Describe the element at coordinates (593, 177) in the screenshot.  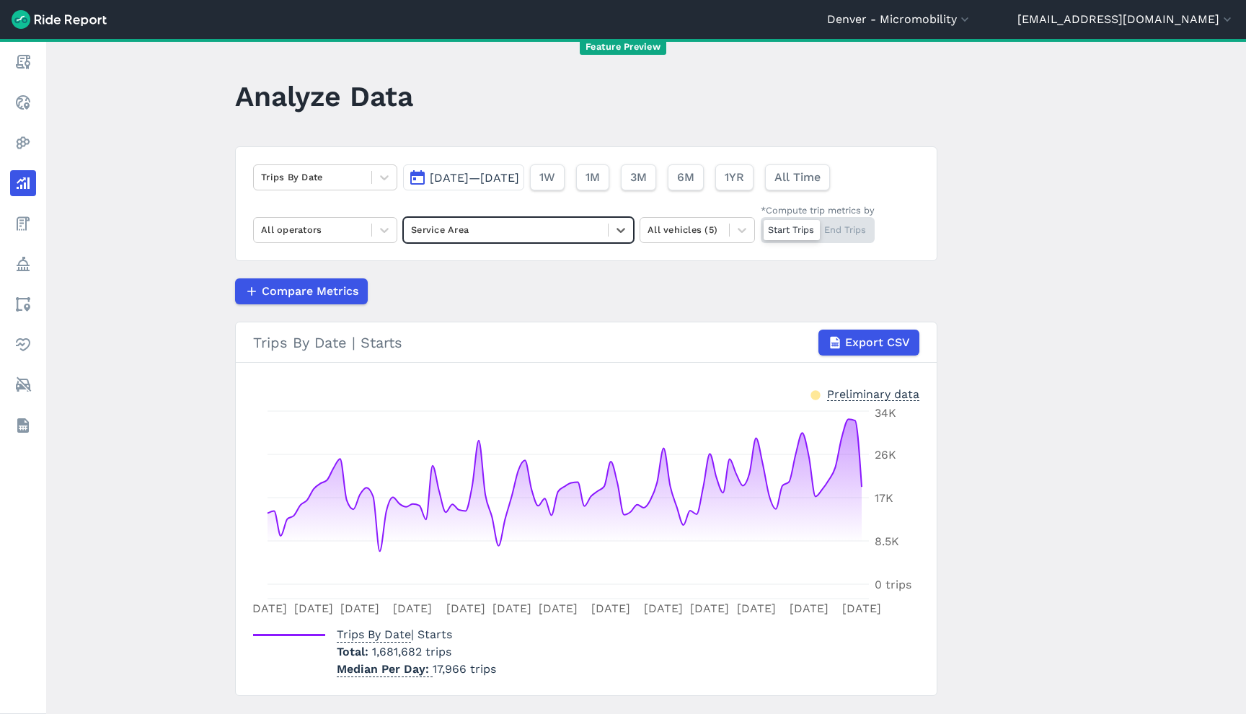
I see `span: 1M` at that location.